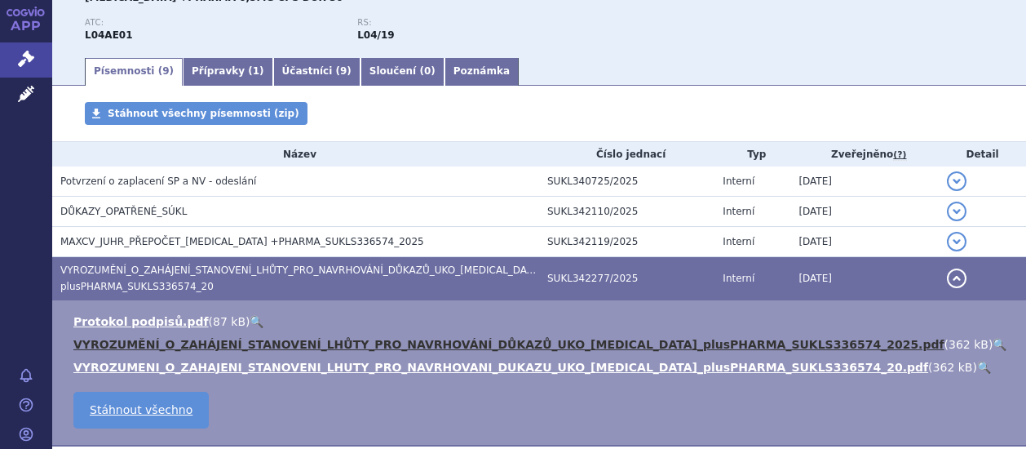 This screenshot has width=1026, height=449. Describe the element at coordinates (141, 321) in the screenshot. I see `a: Protokol podpisů.pdf` at that location.